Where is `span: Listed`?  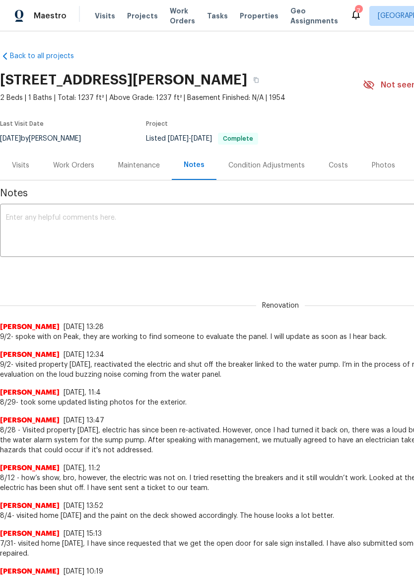 span: Listed is located at coordinates (202, 139).